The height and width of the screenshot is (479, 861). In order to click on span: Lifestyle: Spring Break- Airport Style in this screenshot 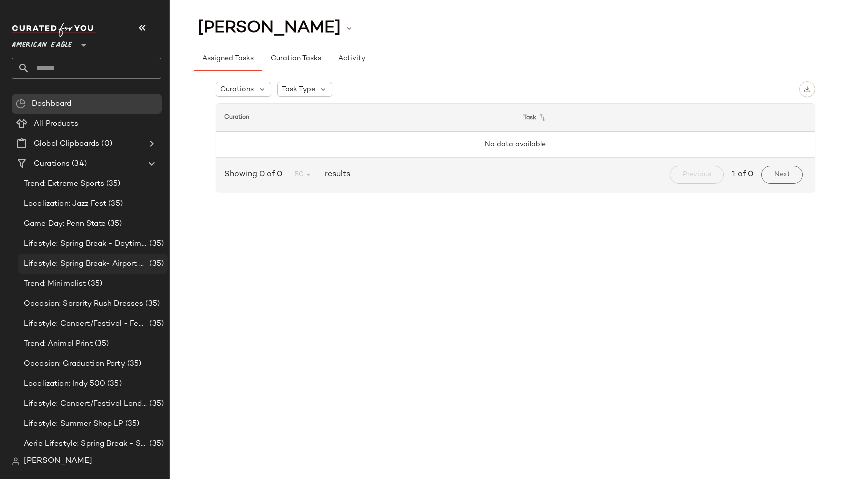, I will do `click(85, 264)`.